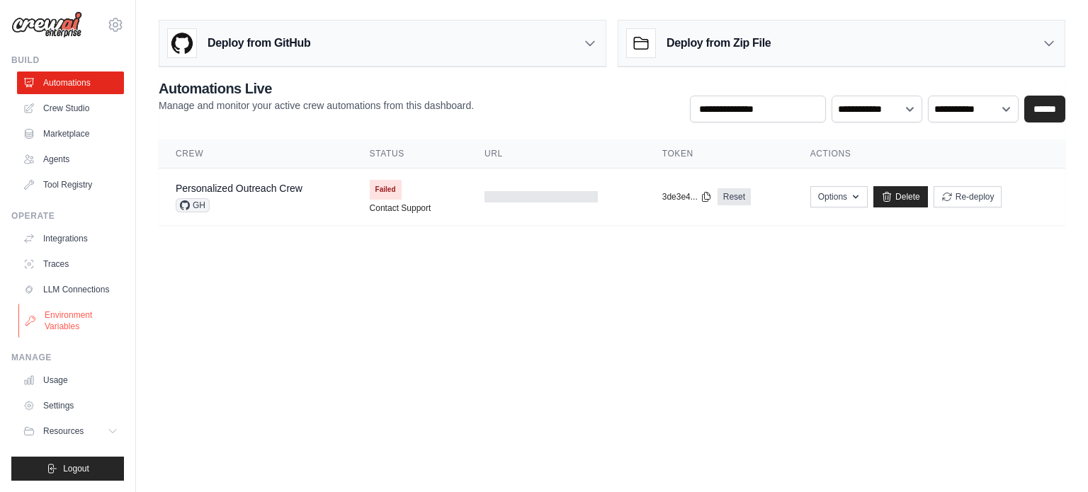 The width and height of the screenshot is (1088, 492). What do you see at coordinates (239, 188) in the screenshot?
I see `a: Personalized Outreach Crew` at bounding box center [239, 188].